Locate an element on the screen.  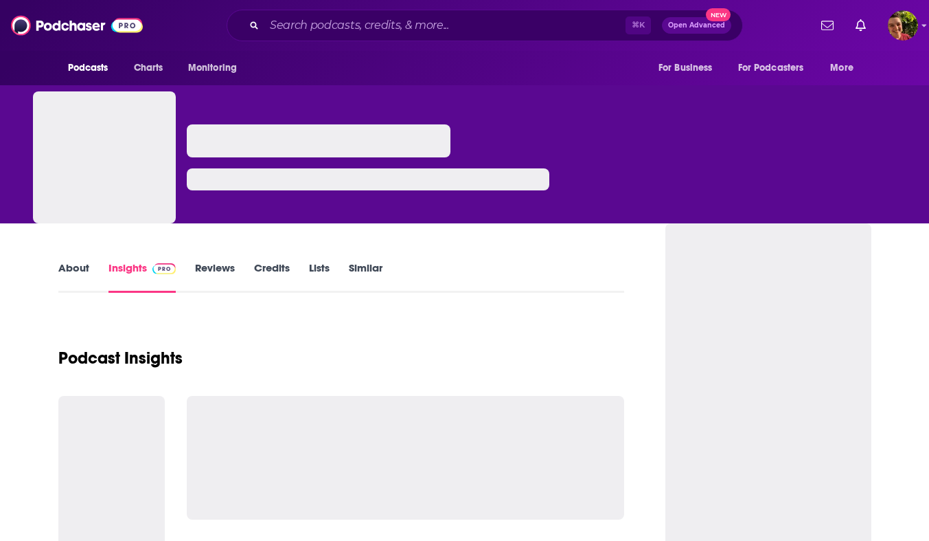
span: Monitoring is located at coordinates (212, 68).